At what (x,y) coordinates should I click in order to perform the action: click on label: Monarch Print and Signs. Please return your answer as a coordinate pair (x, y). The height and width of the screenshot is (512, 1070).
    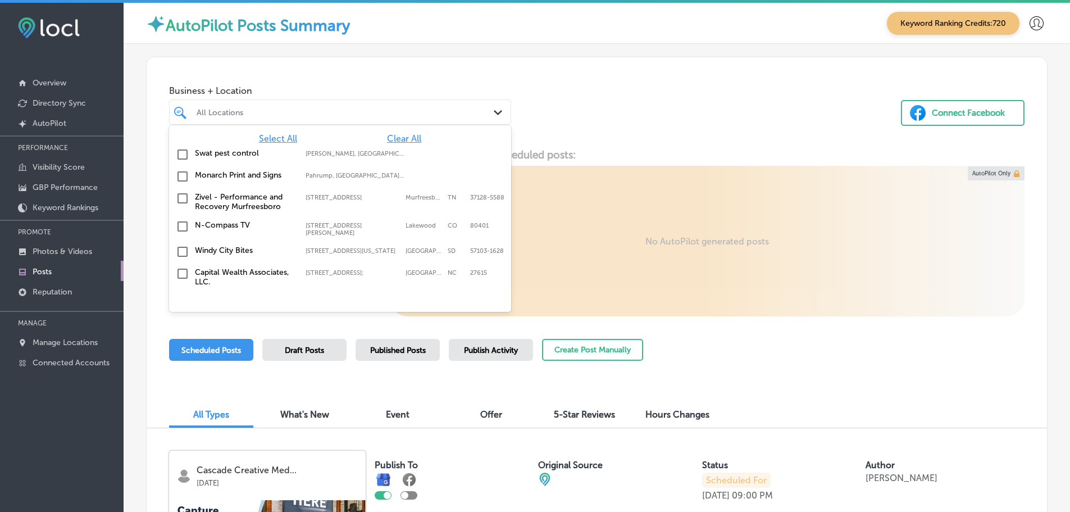
    Looking at the image, I should click on (244, 175).